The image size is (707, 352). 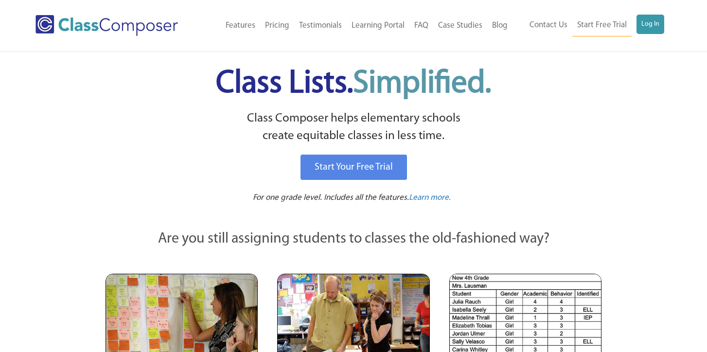 What do you see at coordinates (320, 26) in the screenshot?
I see `a: Testimonials` at bounding box center [320, 26].